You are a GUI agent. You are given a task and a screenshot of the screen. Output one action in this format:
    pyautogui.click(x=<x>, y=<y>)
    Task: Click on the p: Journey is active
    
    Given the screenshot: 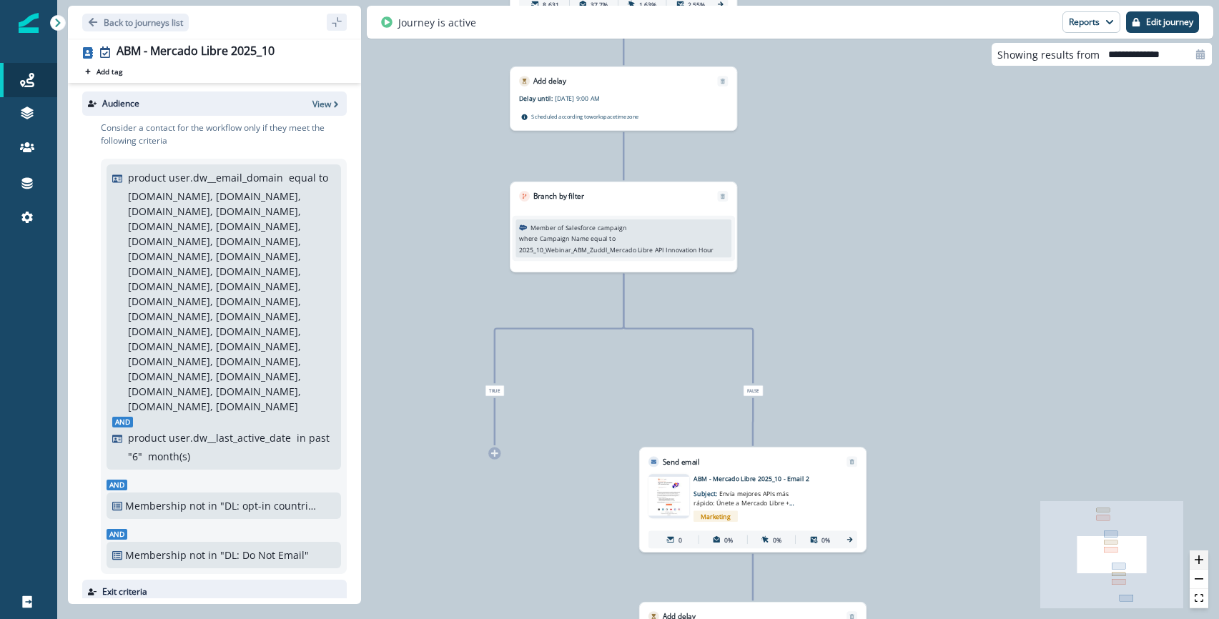 What is the action you would take?
    pyautogui.click(x=437, y=22)
    